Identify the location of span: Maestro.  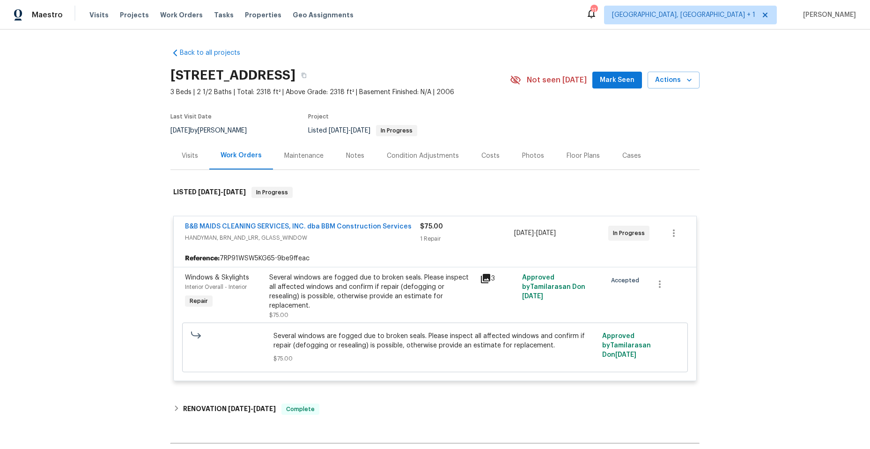
(47, 15).